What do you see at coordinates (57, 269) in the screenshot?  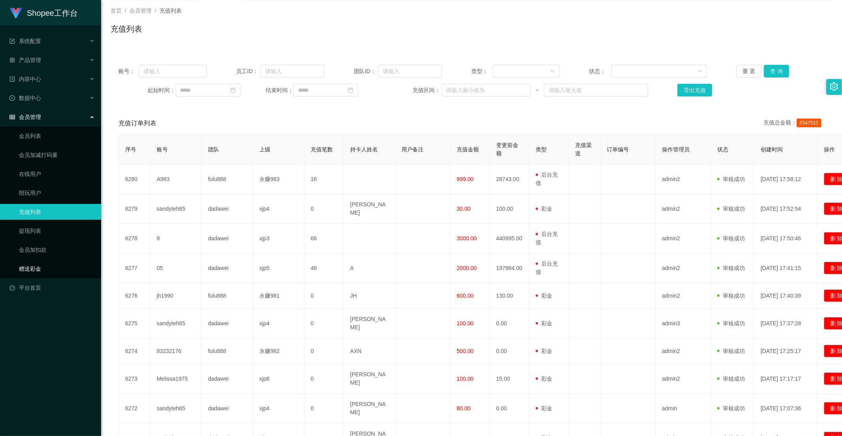 I see `a: 赠送彩金` at bounding box center [57, 269].